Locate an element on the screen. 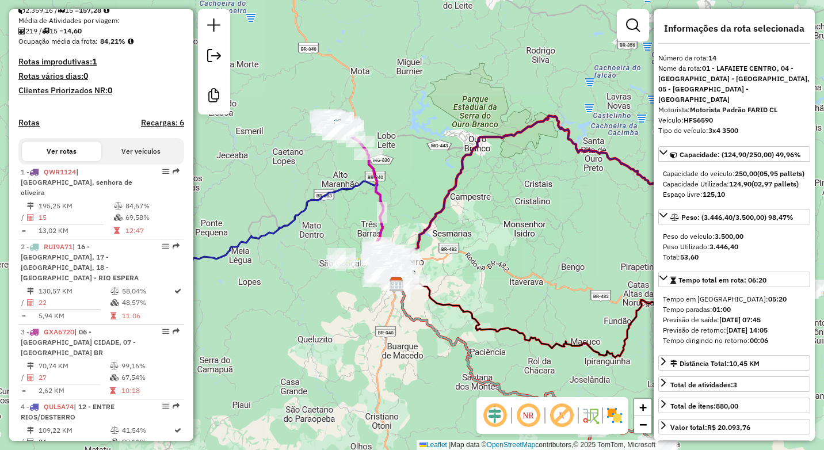 The height and width of the screenshot is (450, 824). span: RUI9A71 is located at coordinates (58, 246).